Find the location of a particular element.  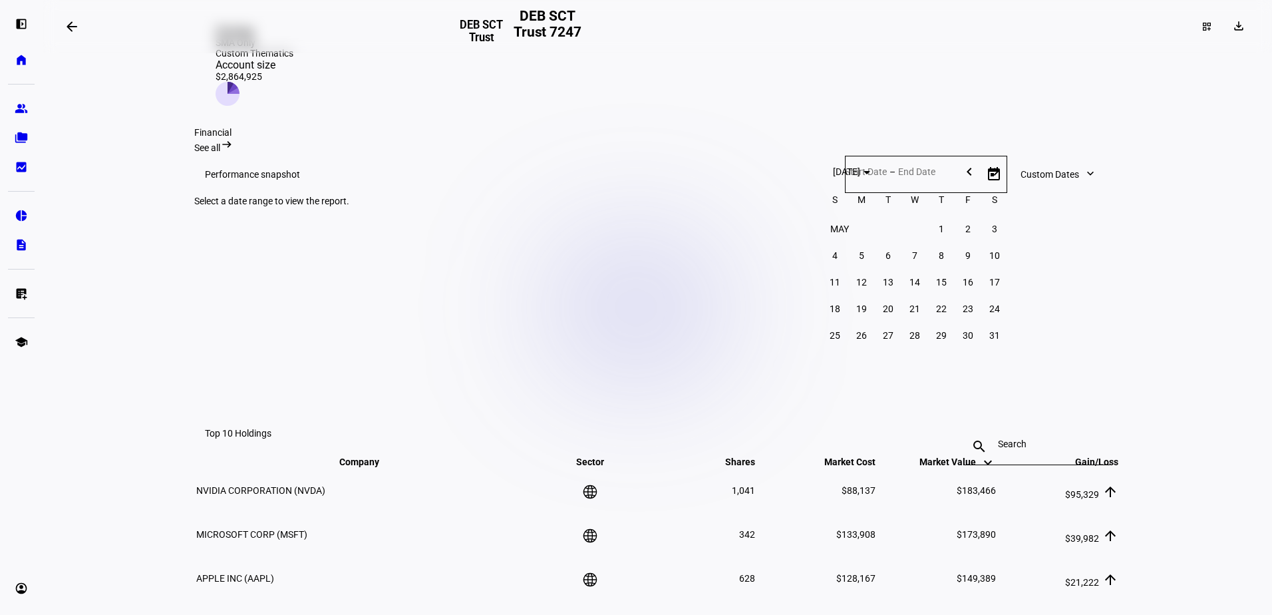

span: 17 is located at coordinates (994, 282).